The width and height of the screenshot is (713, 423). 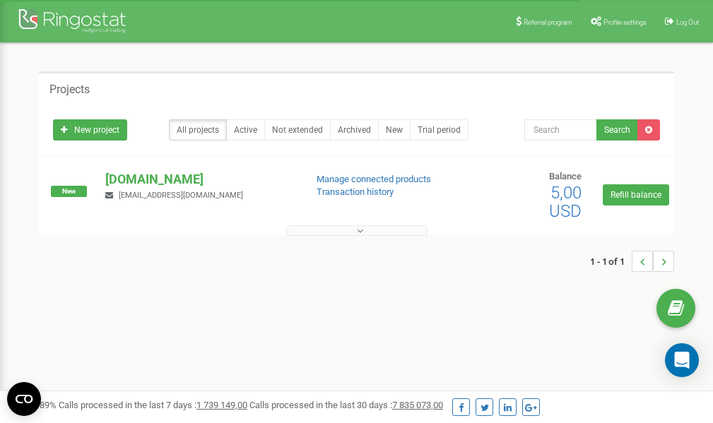 I want to click on span: 1 - 1 of 1, so click(x=610, y=261).